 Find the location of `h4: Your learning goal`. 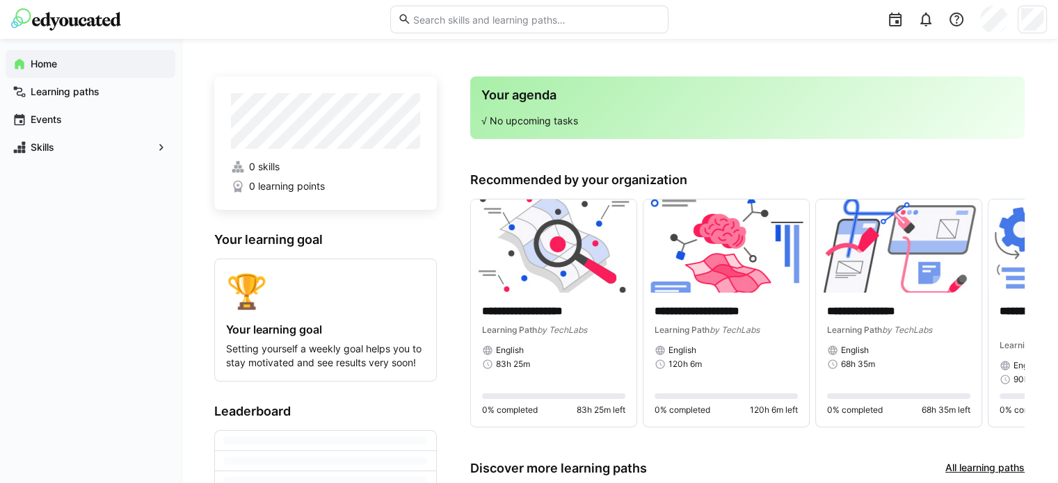

h4: Your learning goal is located at coordinates (325, 330).